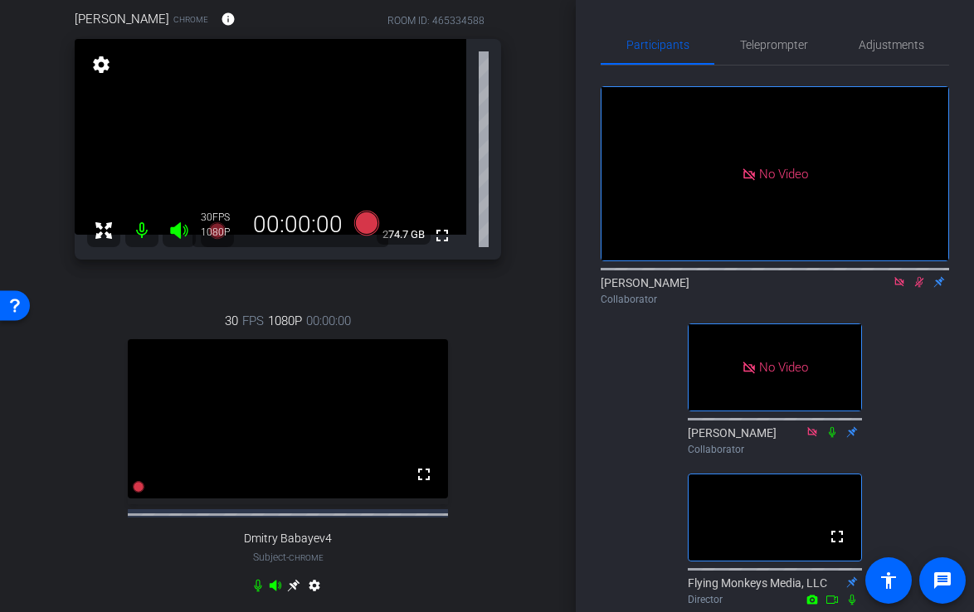 This screenshot has width=974, height=612. I want to click on span: 274.7 GB, so click(403, 235).